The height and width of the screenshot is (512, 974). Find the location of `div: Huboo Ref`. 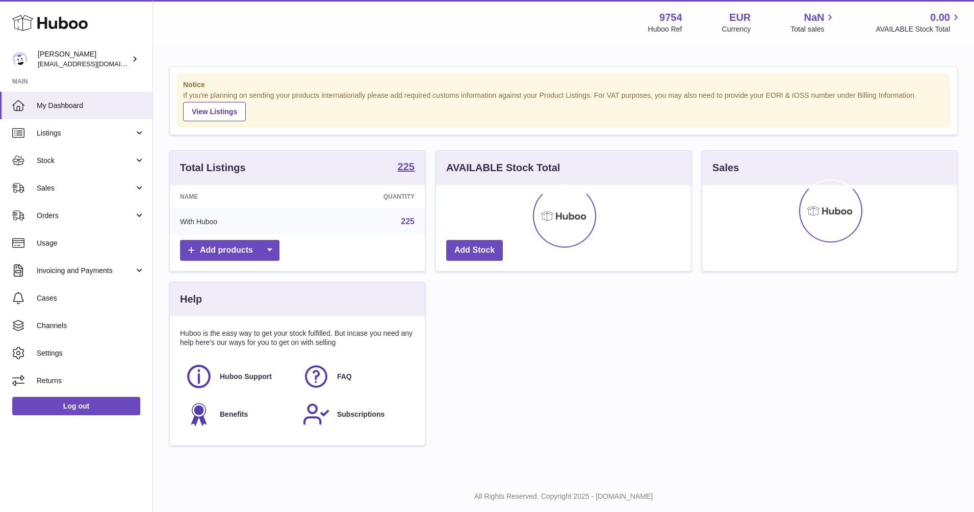

div: Huboo Ref is located at coordinates (665, 29).